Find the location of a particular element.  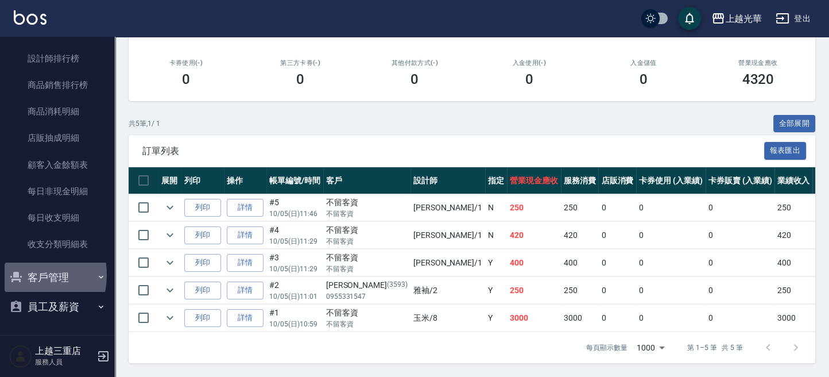

a: 收支分類明細表 is located at coordinates (57, 244).